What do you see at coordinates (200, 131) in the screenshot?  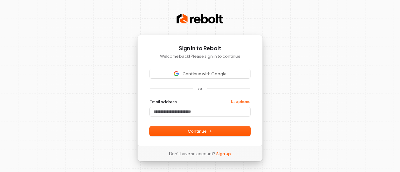 I see `button: Continue` at bounding box center [200, 131].